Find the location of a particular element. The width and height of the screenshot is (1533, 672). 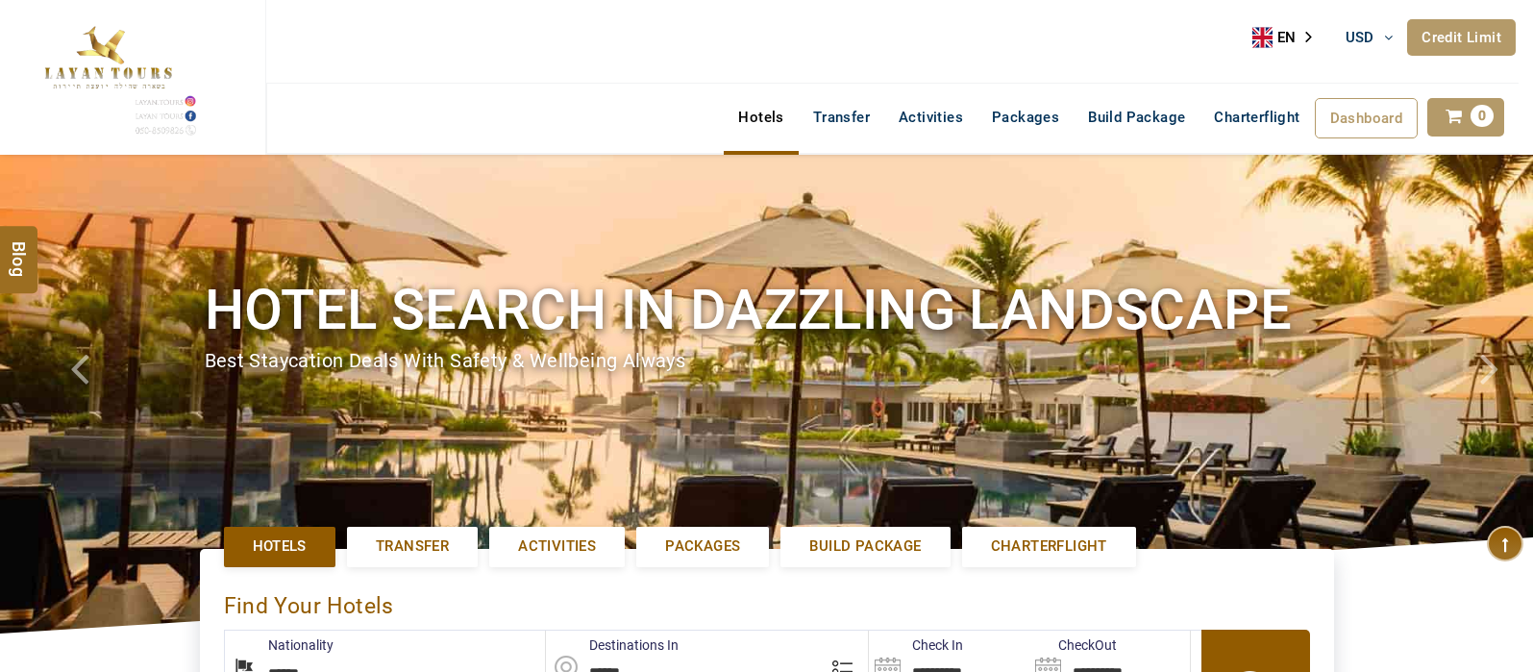

span: Dashboard is located at coordinates (1367, 118).